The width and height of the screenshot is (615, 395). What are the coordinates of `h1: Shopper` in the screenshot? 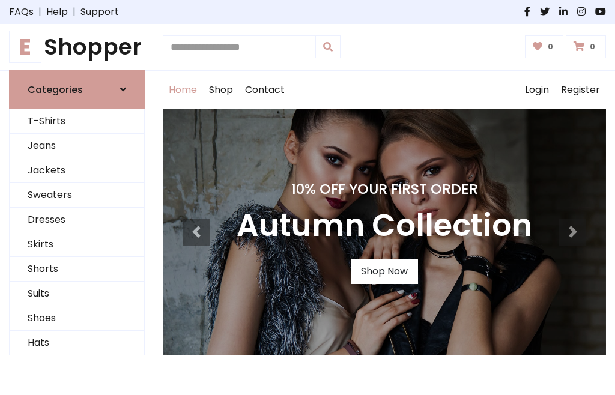 It's located at (77, 47).